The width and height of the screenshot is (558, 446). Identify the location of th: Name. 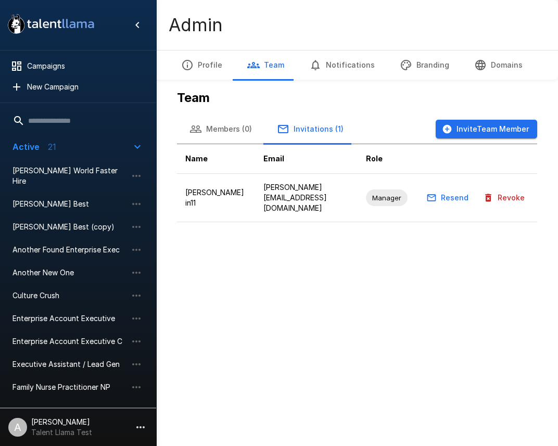
(216, 159).